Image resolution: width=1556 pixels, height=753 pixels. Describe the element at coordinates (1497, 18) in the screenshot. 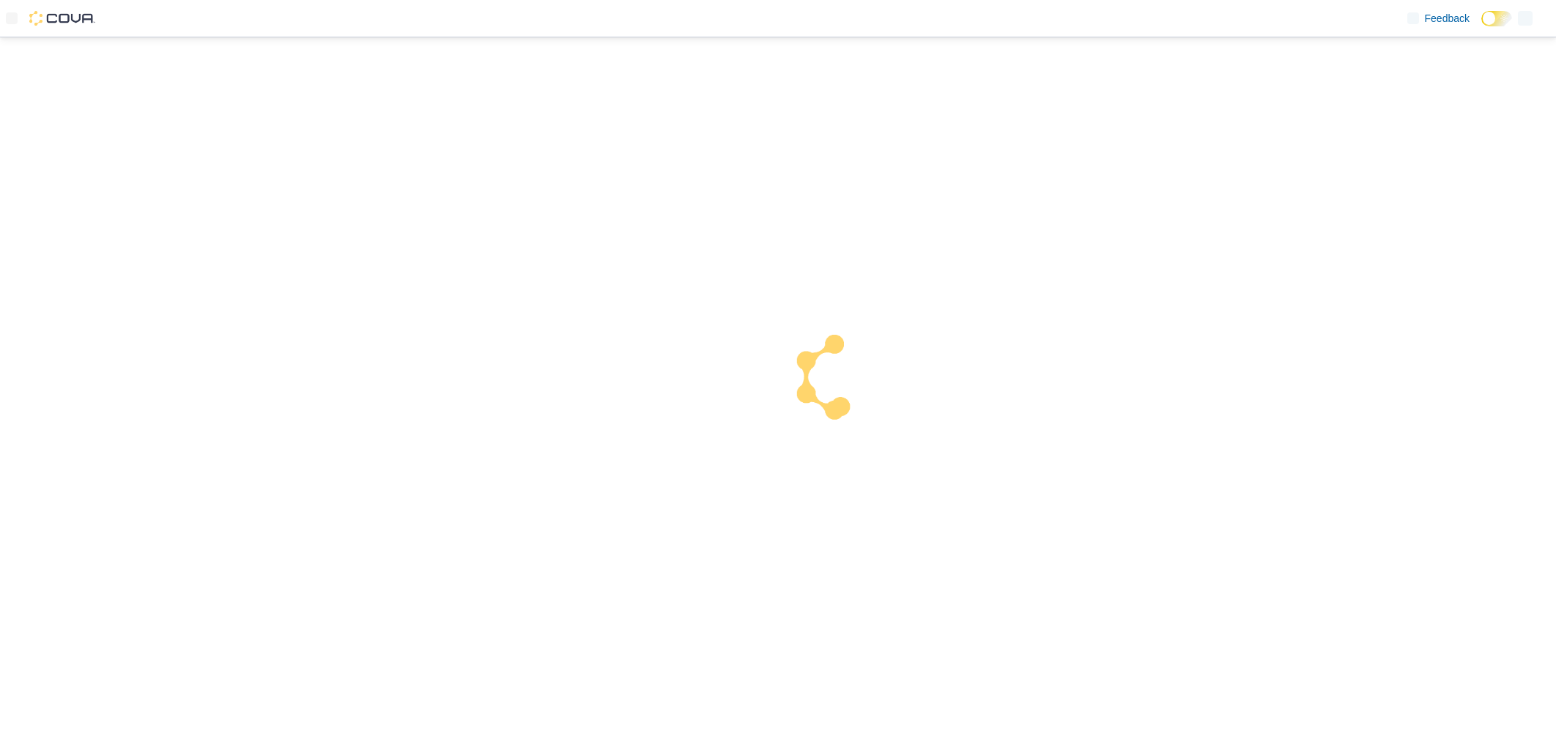

I see `input: Dark Mode` at that location.